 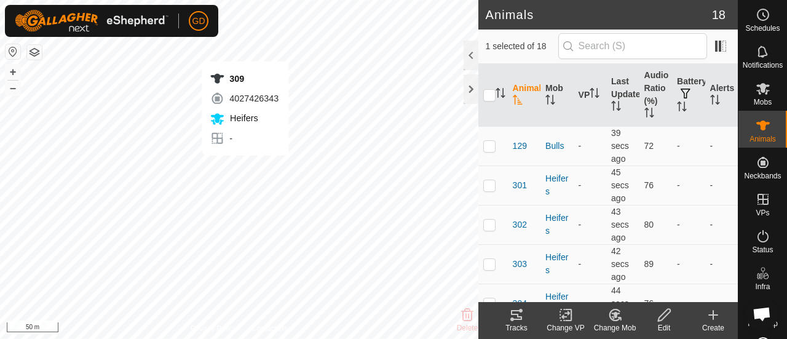 I want to click on span: 303, so click(x=520, y=264).